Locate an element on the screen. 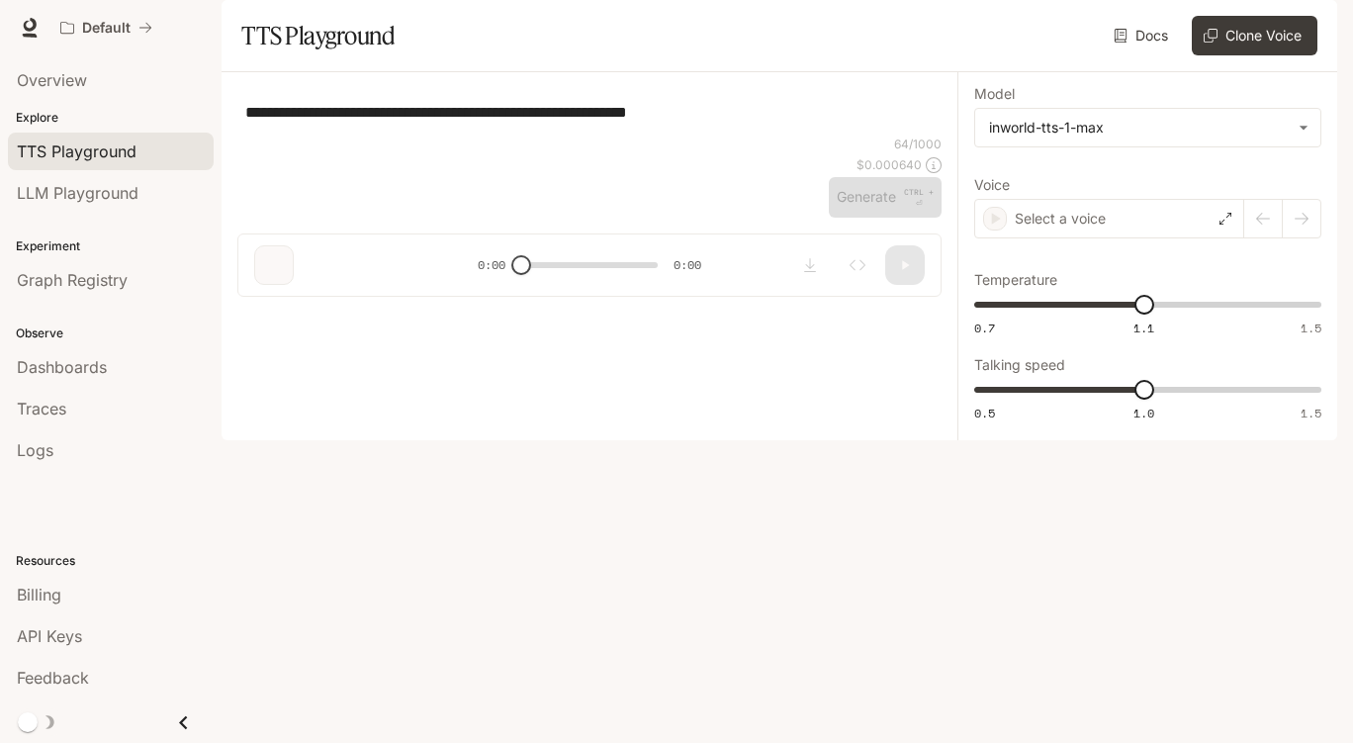  p: Talking speed is located at coordinates (1020, 365).